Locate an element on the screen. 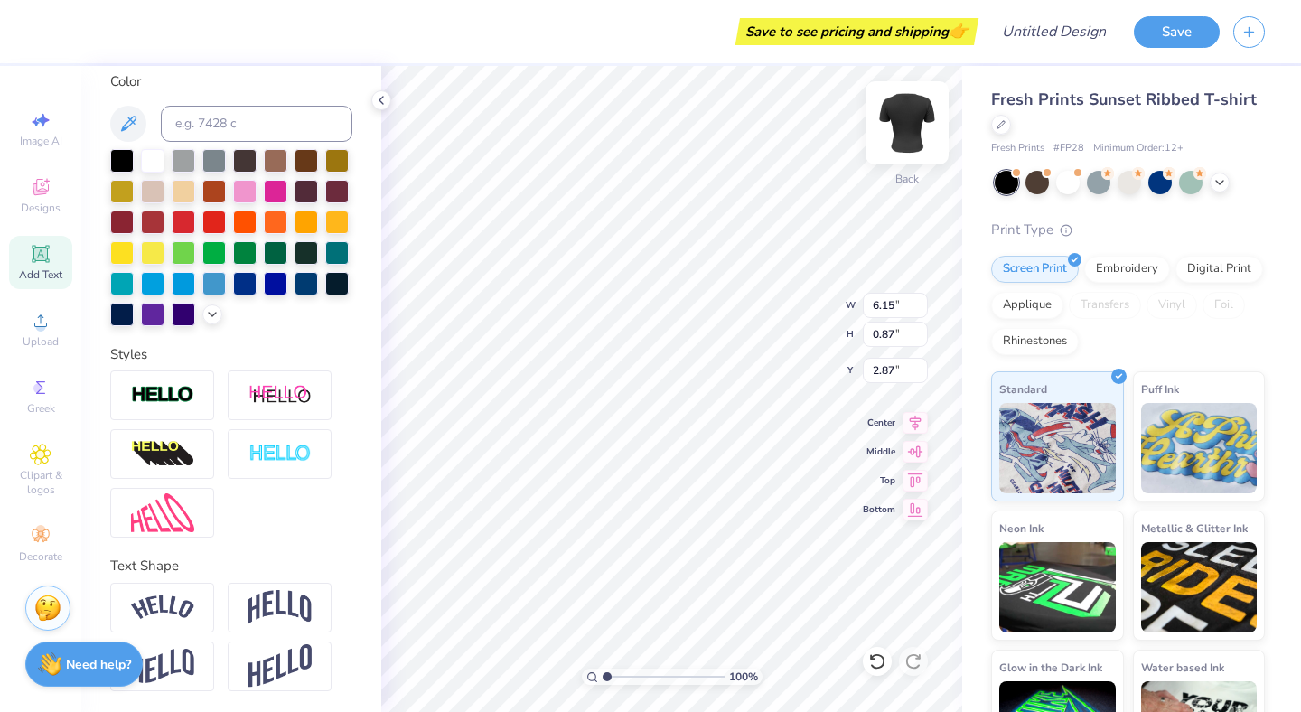 The image size is (1301, 712). span: Water based Ink is located at coordinates (1183, 667).